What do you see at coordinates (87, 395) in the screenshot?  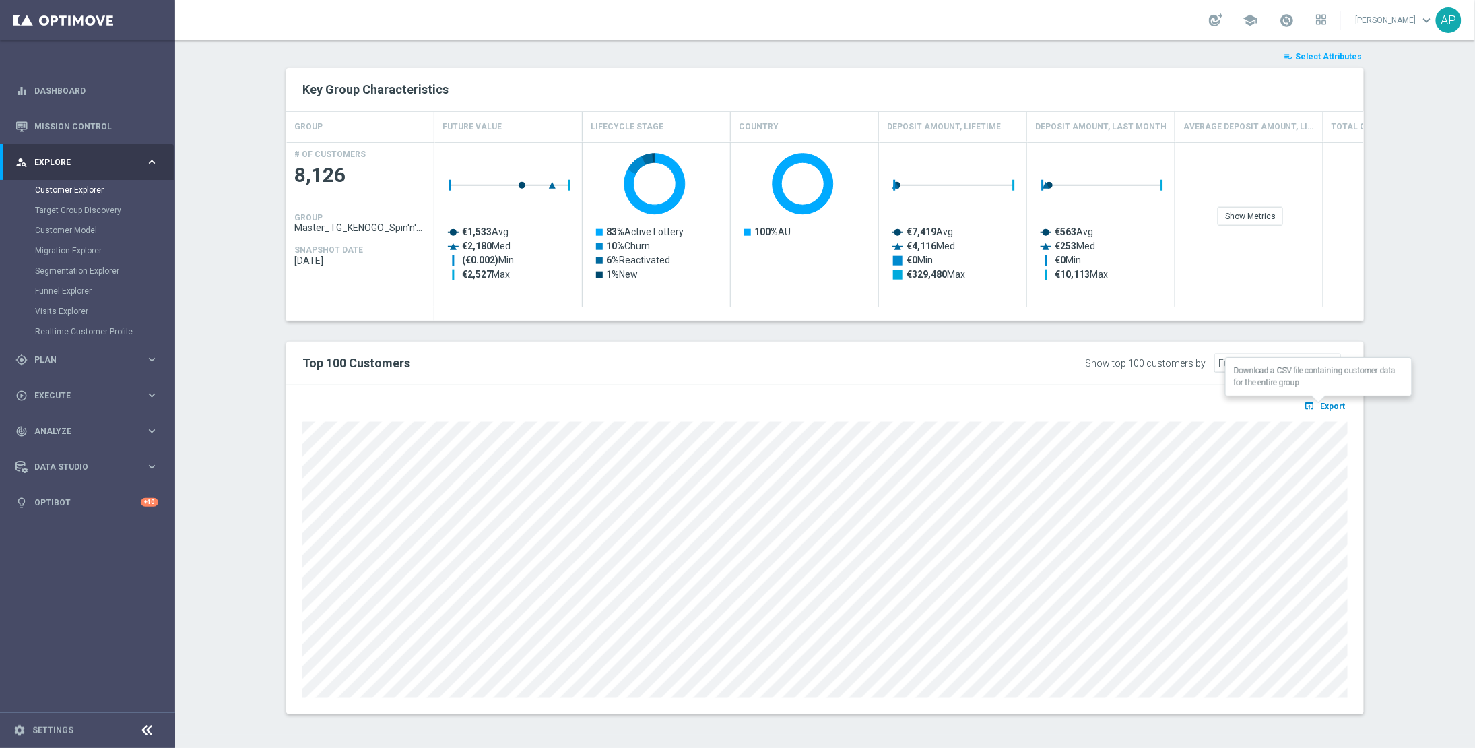 I see `button: play_circle_outline Execute keyboard_arrow_right` at bounding box center [87, 395].